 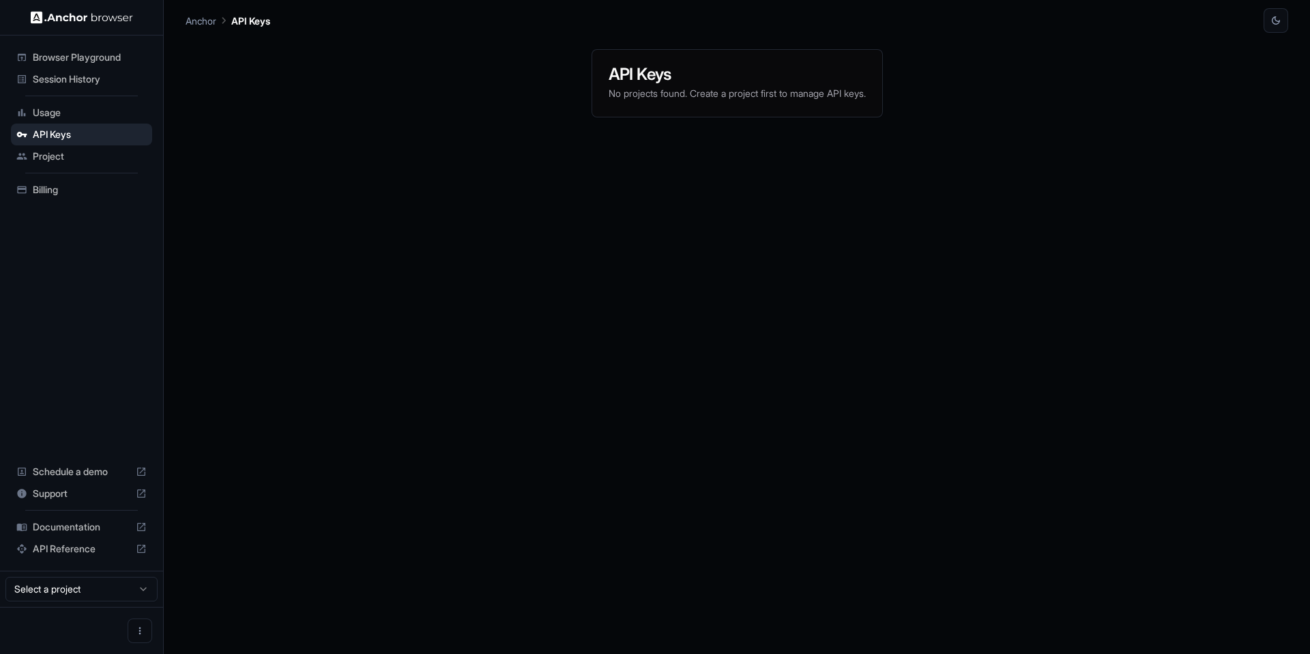 I want to click on span: Browser Playground, so click(x=89, y=57).